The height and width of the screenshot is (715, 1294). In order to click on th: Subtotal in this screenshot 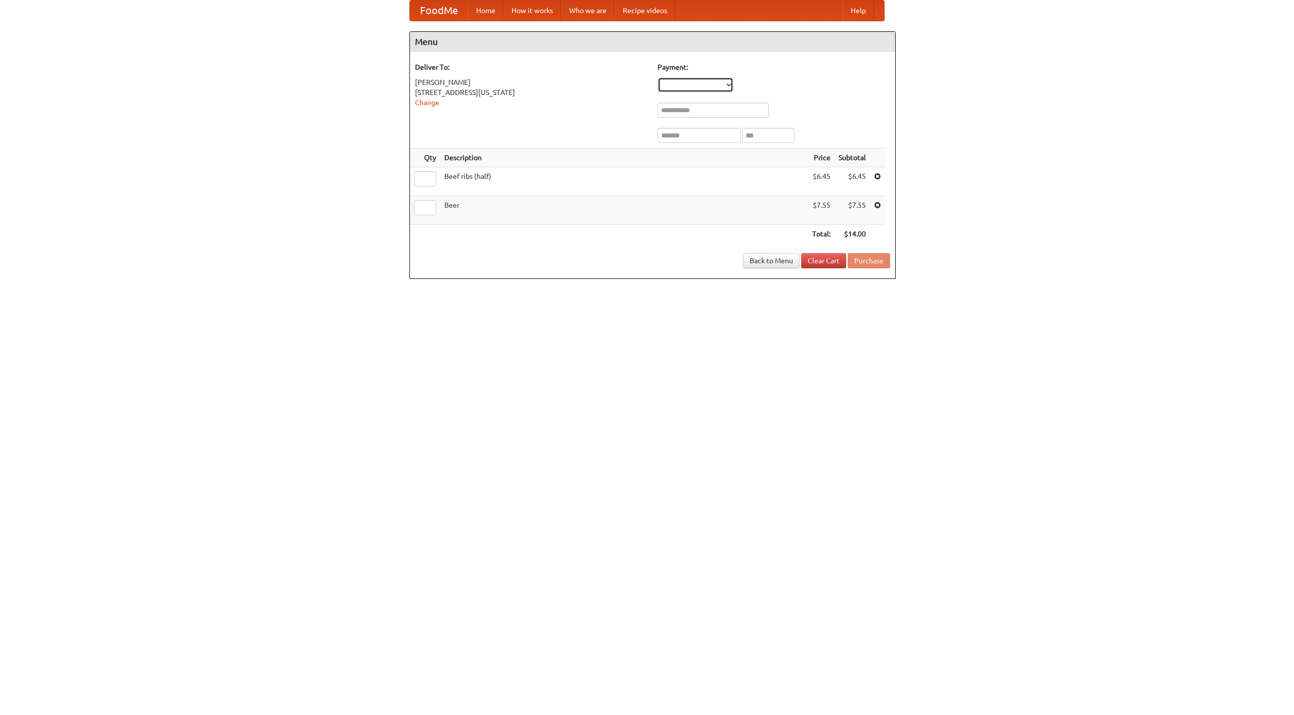, I will do `click(852, 158)`.